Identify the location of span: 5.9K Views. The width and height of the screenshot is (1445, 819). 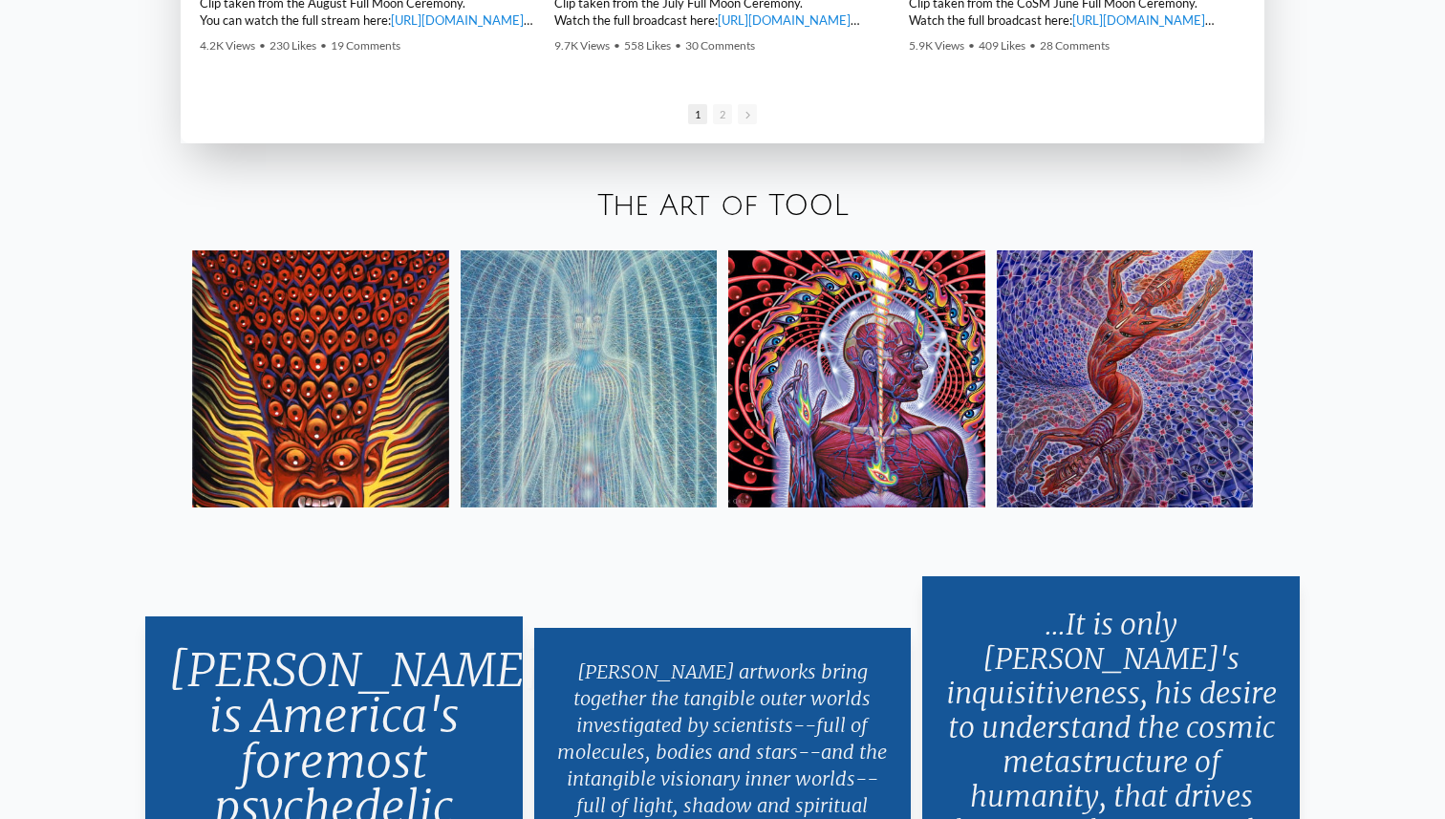
(937, 45).